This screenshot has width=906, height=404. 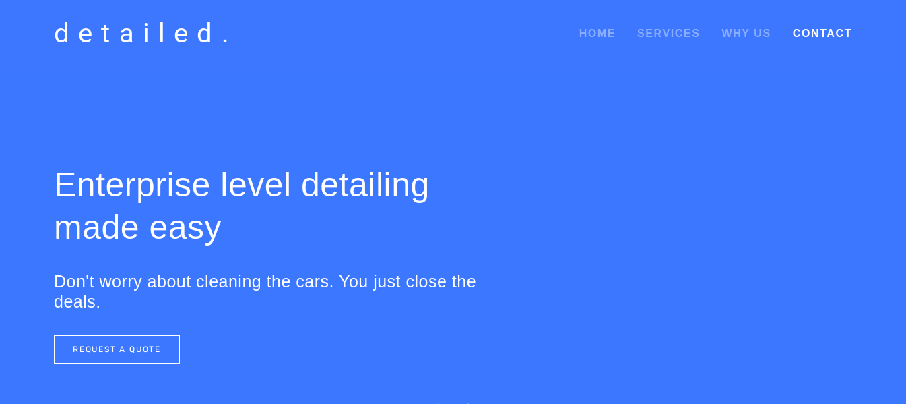 I want to click on a: detailed., so click(x=146, y=34).